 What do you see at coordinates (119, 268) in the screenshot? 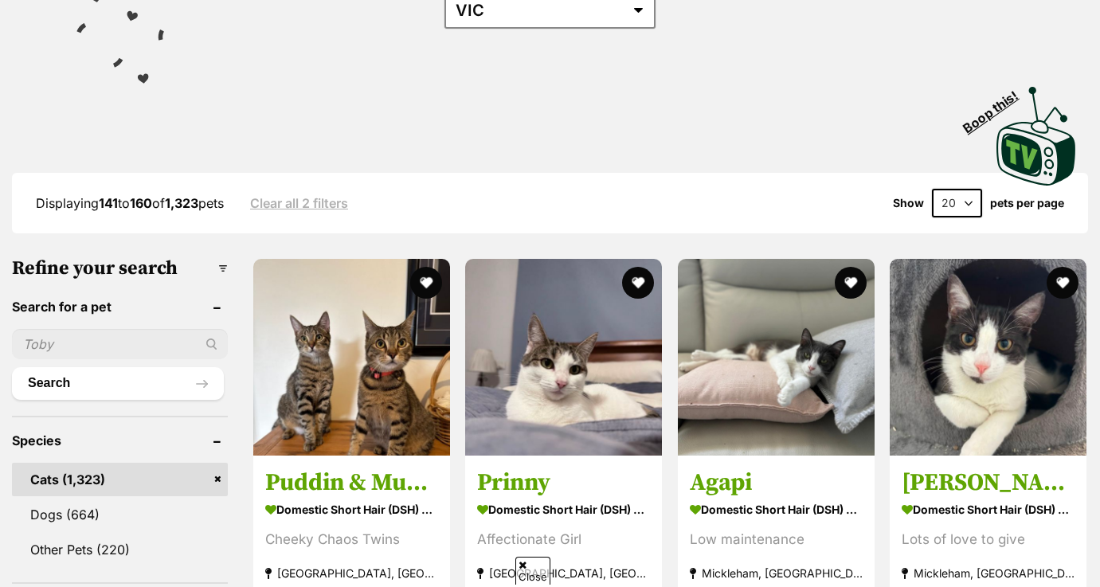
I see `h3: Refine your search` at bounding box center [119, 268].